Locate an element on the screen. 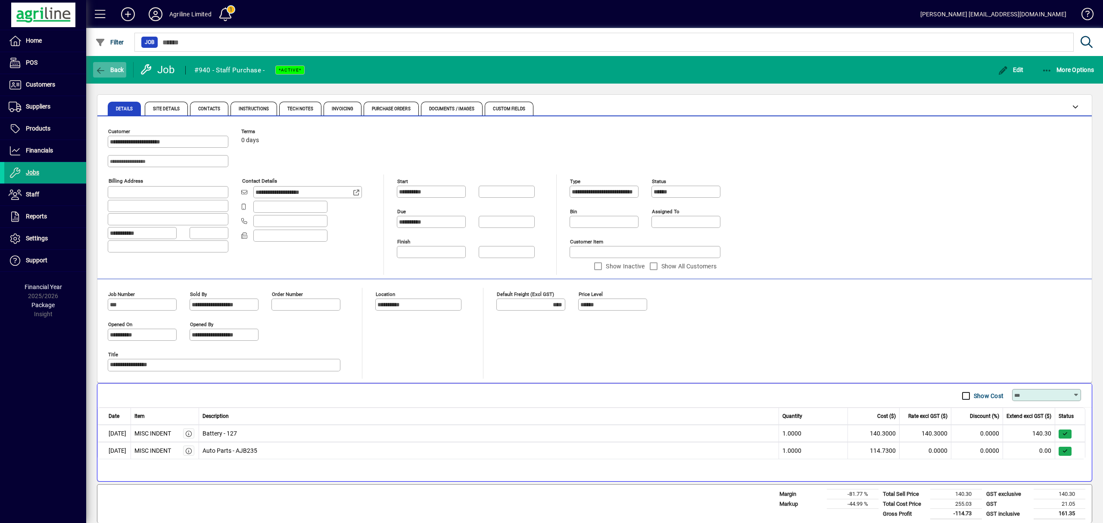  span: POS is located at coordinates (31, 62).